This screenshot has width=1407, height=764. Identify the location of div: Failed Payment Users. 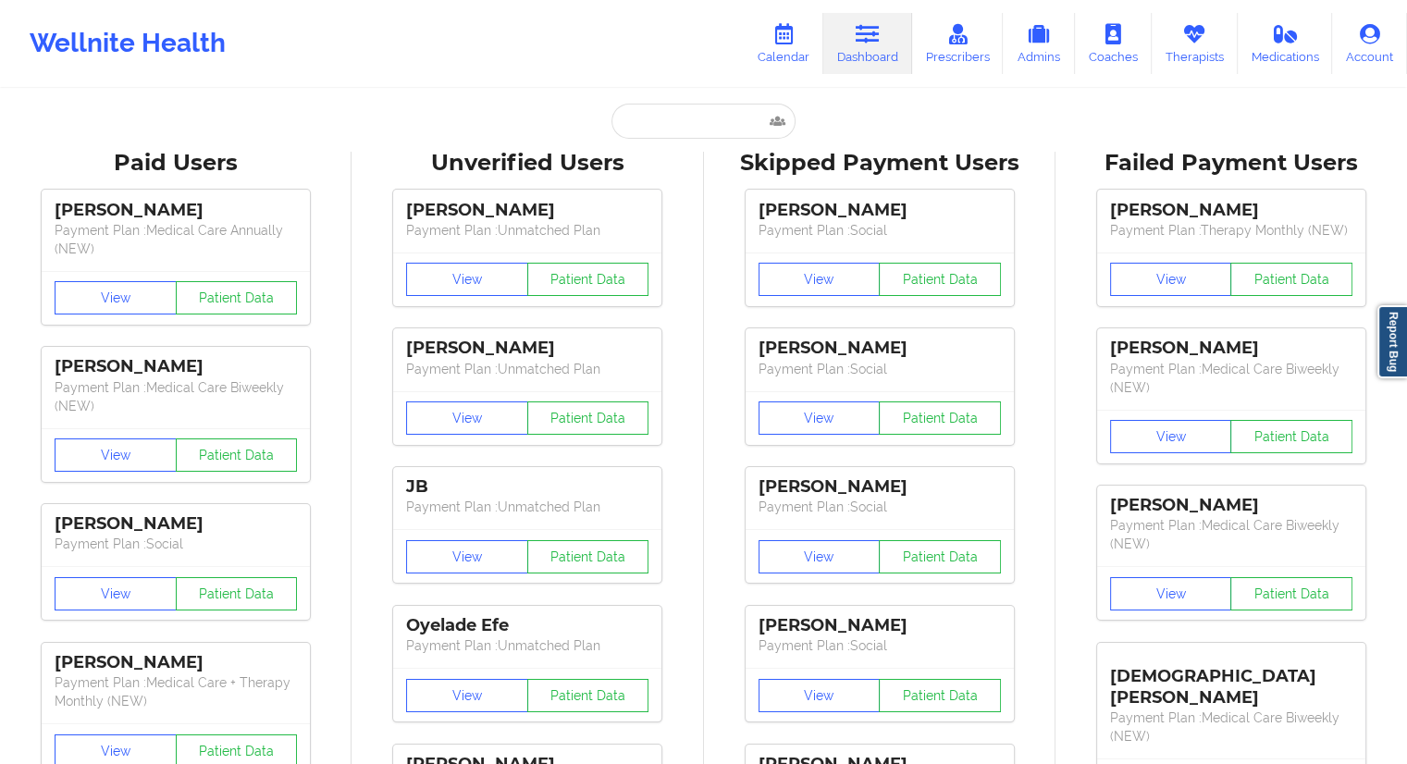
(1231, 163).